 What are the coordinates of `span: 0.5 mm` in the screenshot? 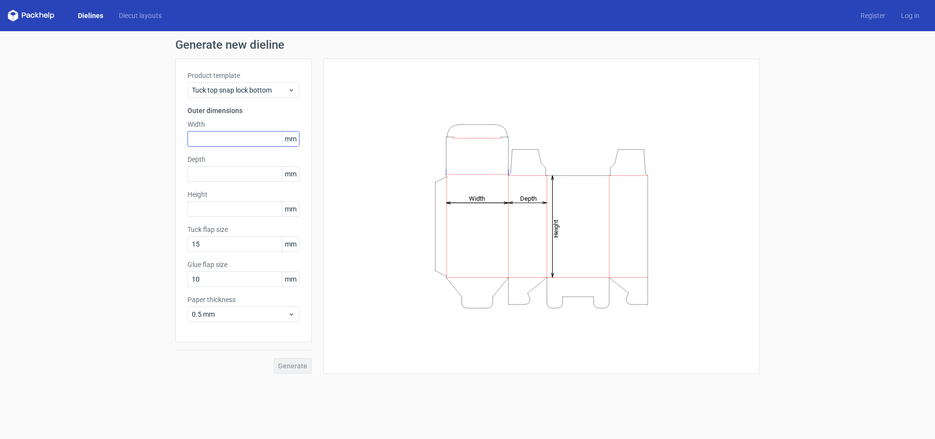 It's located at (240, 314).